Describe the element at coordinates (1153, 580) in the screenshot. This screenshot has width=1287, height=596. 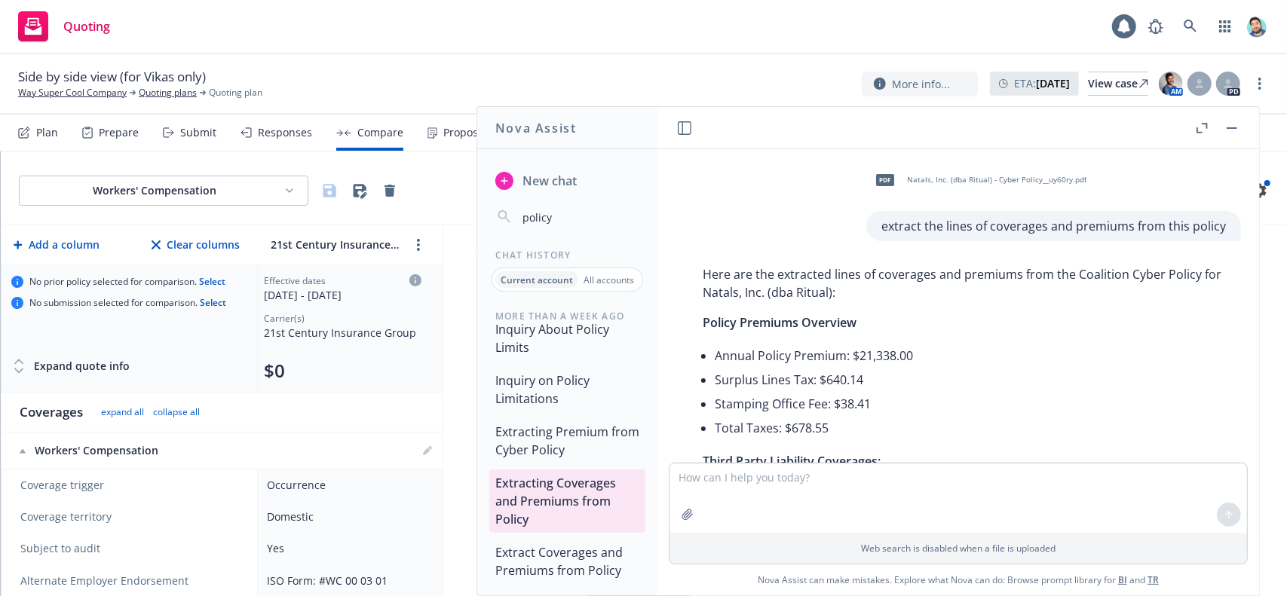
I see `a: TR` at that location.